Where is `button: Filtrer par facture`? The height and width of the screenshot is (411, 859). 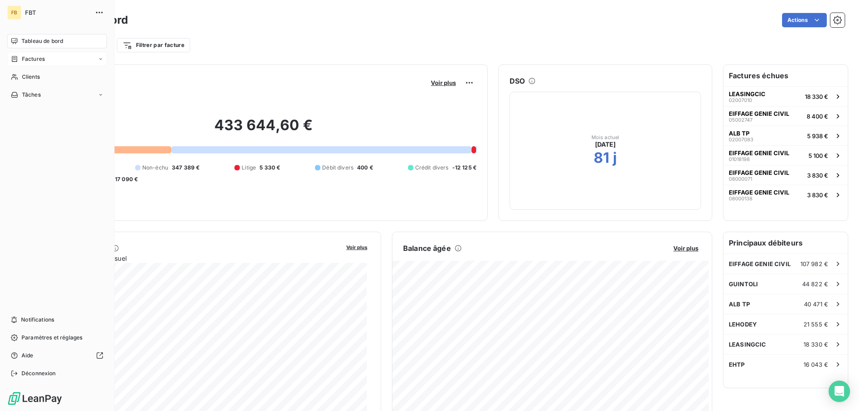
button: Filtrer par facture is located at coordinates (153, 45).